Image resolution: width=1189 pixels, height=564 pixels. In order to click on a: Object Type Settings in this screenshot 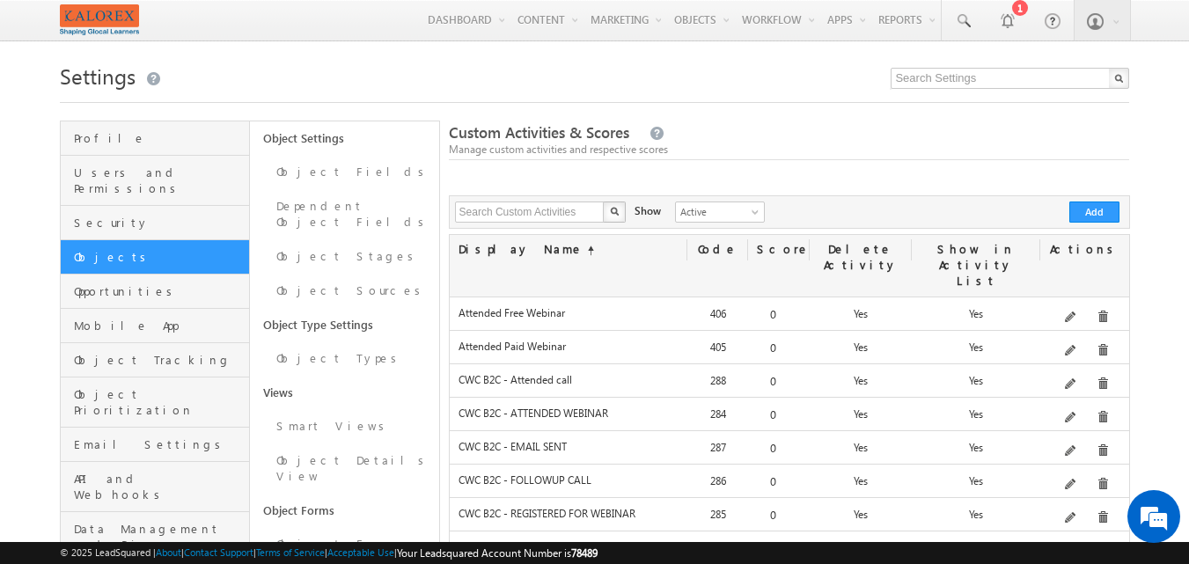, I will do `click(344, 325)`.